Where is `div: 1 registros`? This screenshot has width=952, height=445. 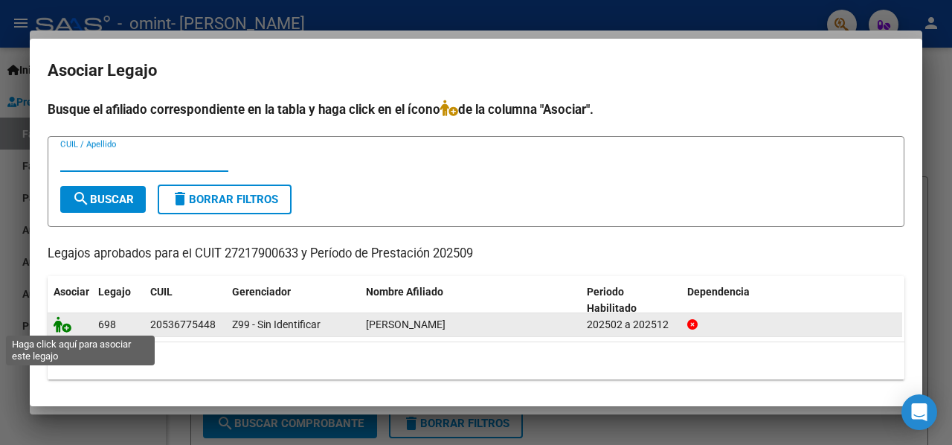 div: 1 registros is located at coordinates (476, 361).